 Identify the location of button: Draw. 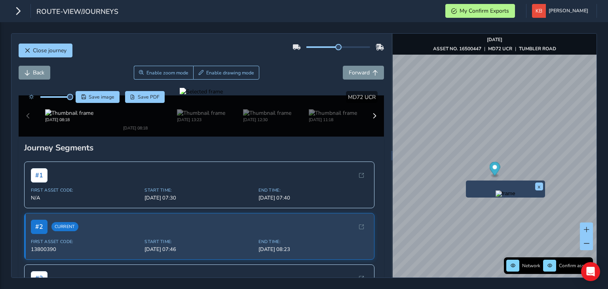
(226, 72).